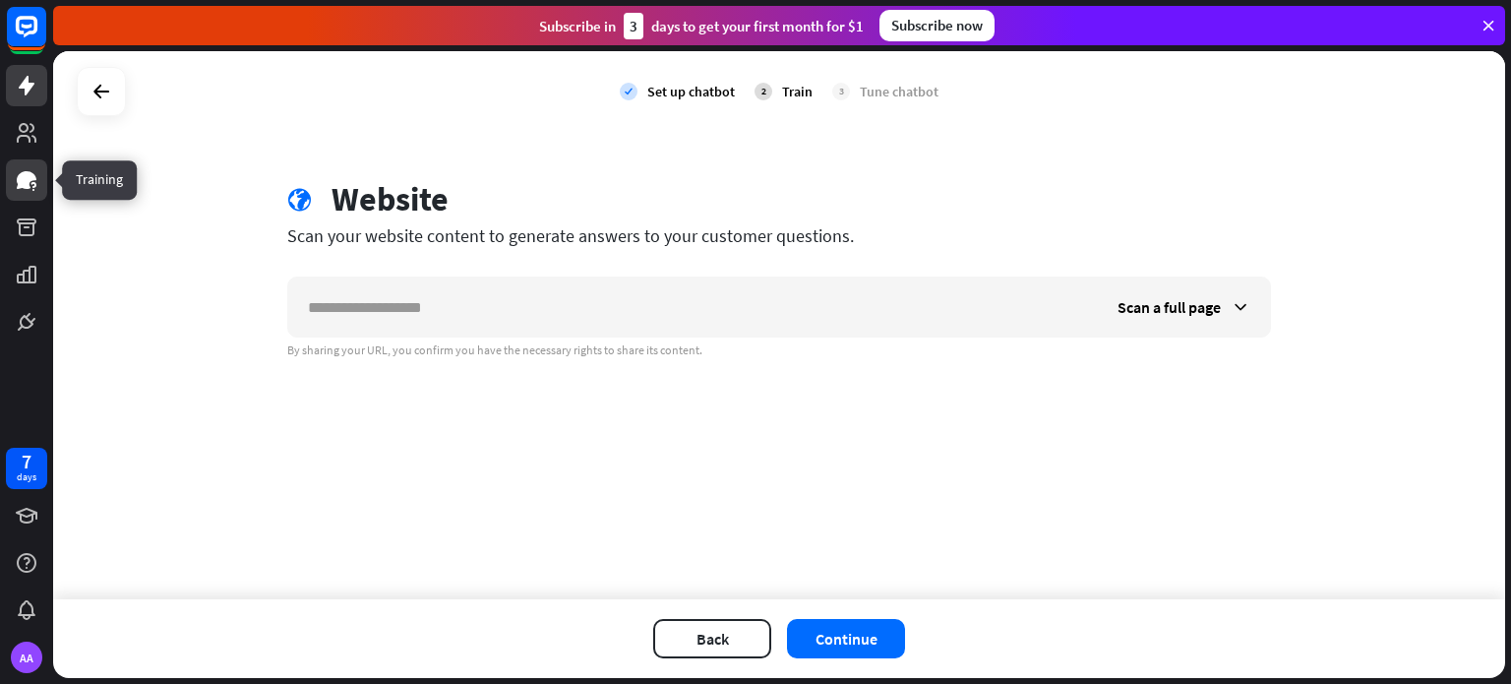  I want to click on div: Subscribe in days to get your first month for $1, so click(701, 26).